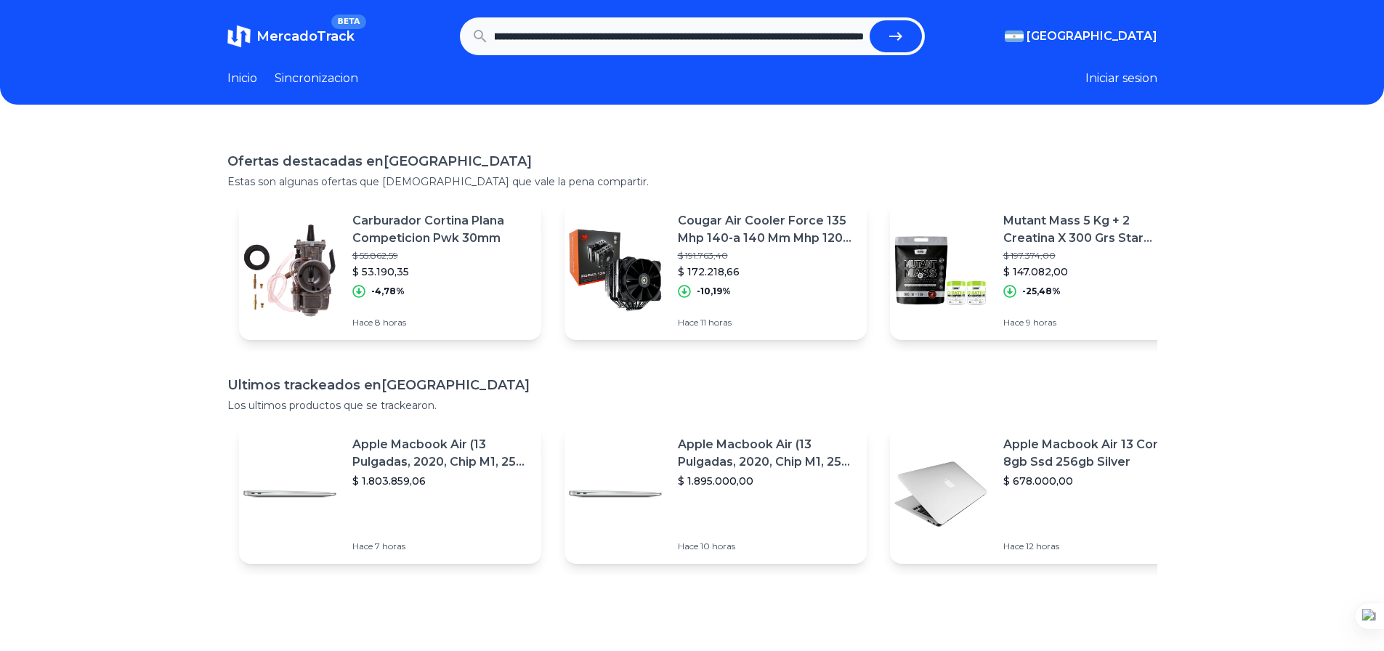 The width and height of the screenshot is (1384, 651). Describe the element at coordinates (348, 22) in the screenshot. I see `span: BETA` at that location.